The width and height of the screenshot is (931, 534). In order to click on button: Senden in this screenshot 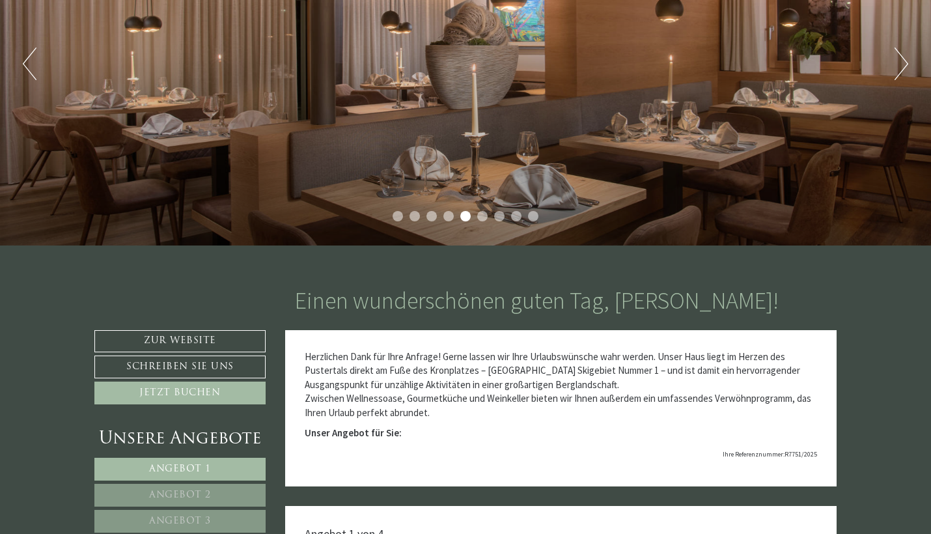, I will do `click(471, 354)`.